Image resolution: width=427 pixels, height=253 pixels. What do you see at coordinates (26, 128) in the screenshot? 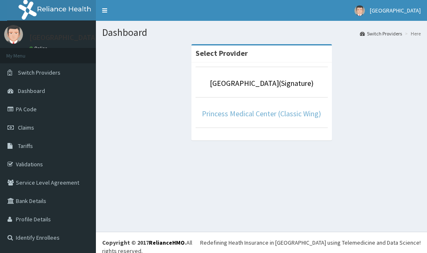
I see `span: Claims` at bounding box center [26, 128].